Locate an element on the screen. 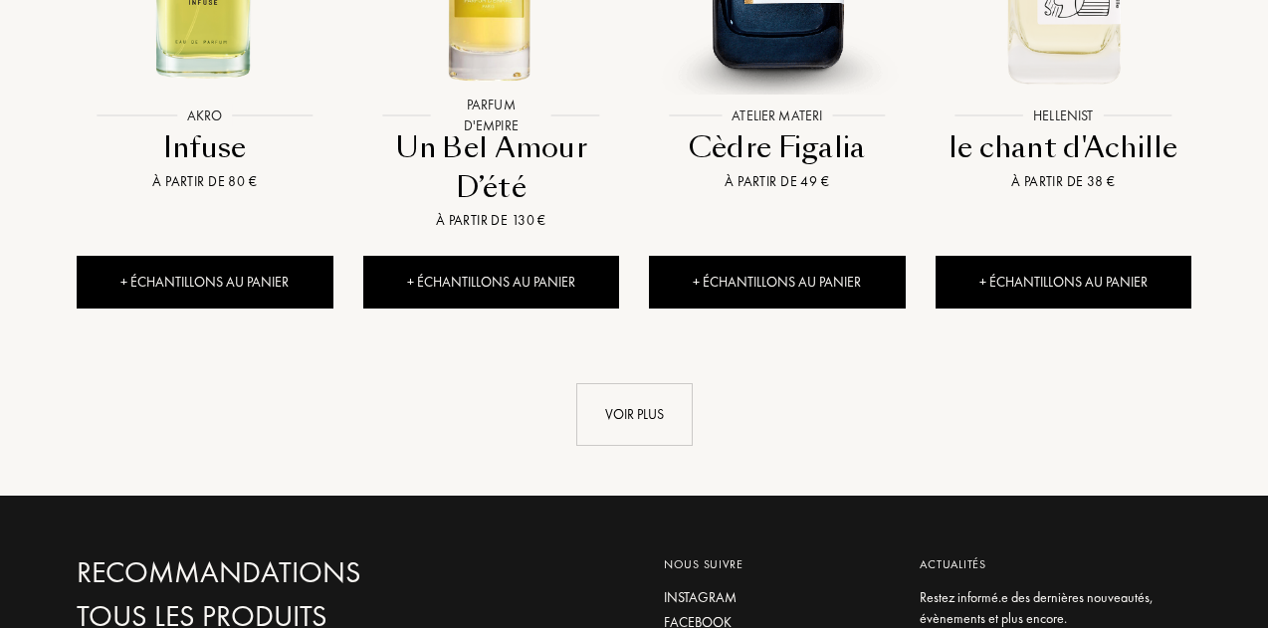  div: le chant d'Achille is located at coordinates (1064, 147).